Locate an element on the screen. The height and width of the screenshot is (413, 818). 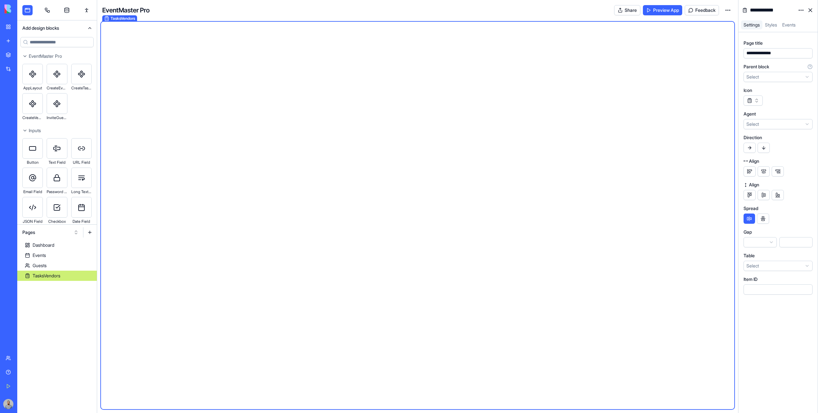
a: TasksVendors is located at coordinates (57, 276).